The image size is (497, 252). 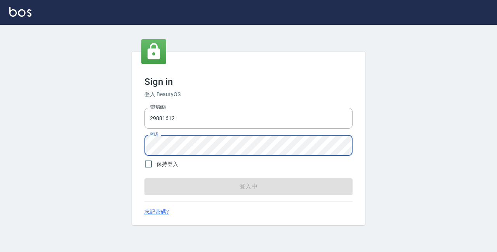 I want to click on a: 忘記密碼?, so click(x=156, y=212).